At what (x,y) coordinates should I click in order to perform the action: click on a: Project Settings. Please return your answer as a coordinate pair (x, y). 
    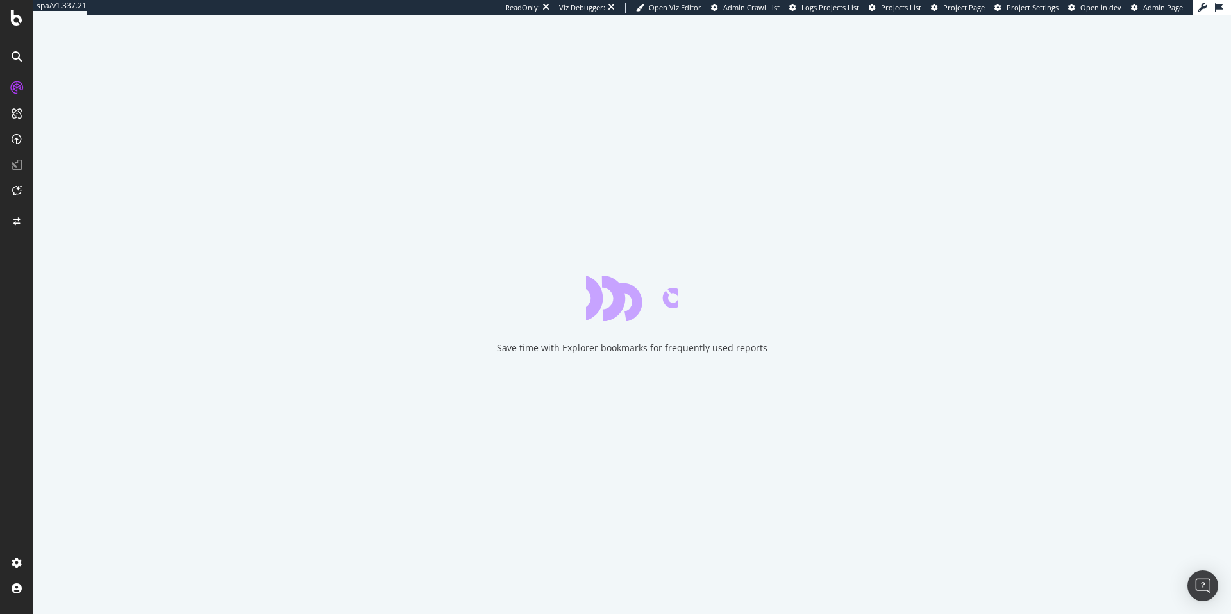
    Looking at the image, I should click on (1026, 8).